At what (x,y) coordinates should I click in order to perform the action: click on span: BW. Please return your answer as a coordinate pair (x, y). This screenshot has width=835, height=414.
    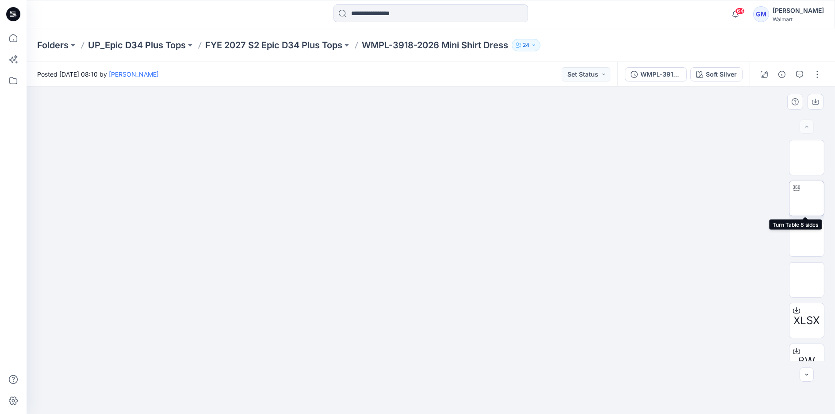
    Looking at the image, I should click on (807, 361).